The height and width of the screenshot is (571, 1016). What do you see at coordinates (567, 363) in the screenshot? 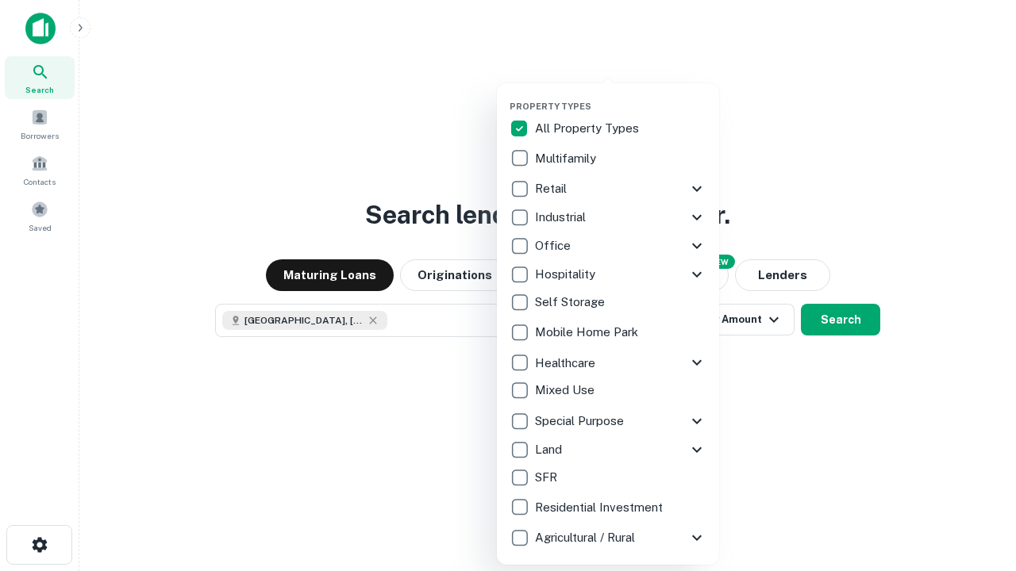
I see `p: Healthcare` at bounding box center [567, 363].